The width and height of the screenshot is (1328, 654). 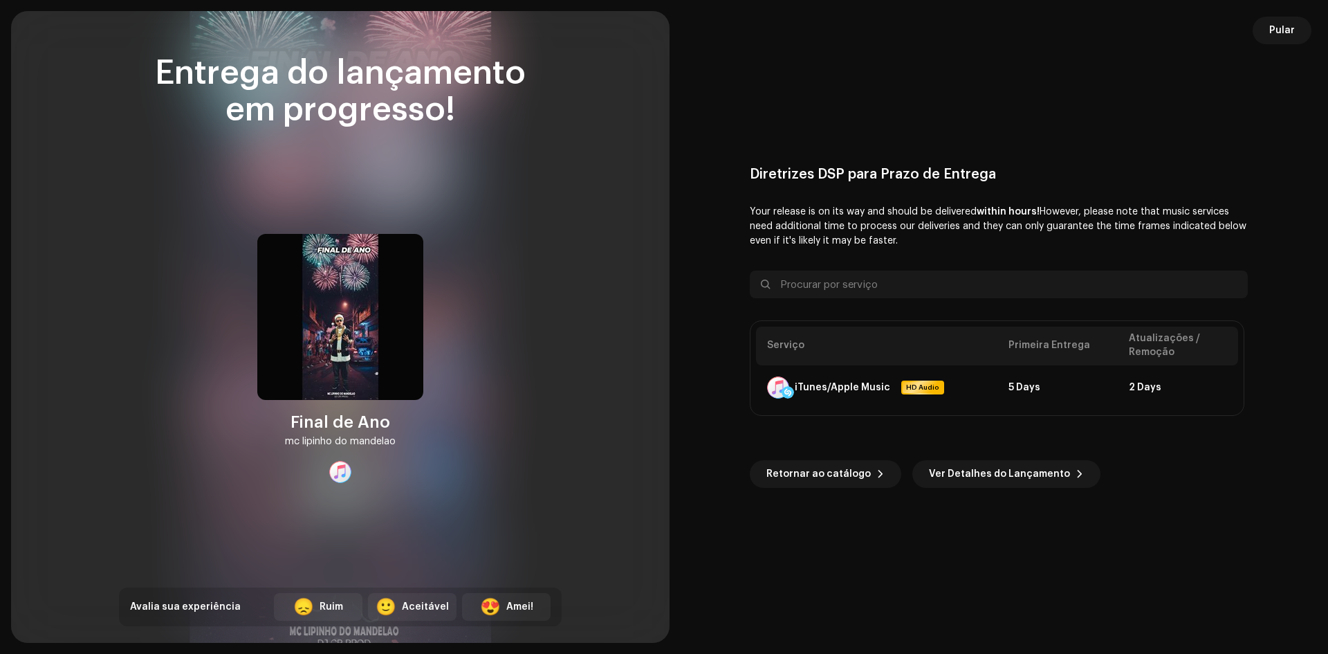 What do you see at coordinates (519, 607) in the screenshot?
I see `div: Amei!` at bounding box center [519, 607].